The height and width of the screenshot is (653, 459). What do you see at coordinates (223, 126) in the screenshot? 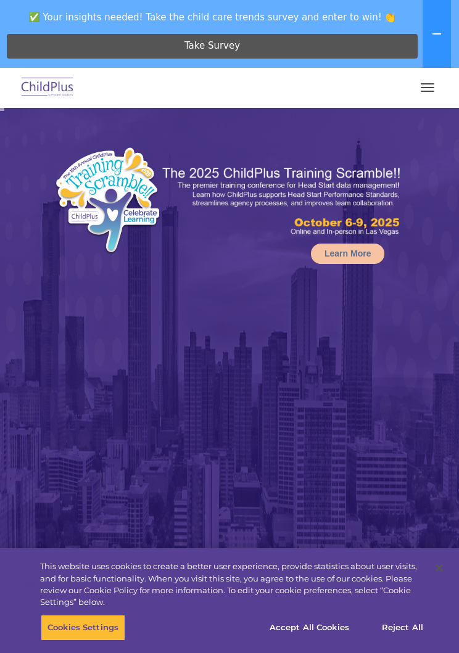
I see `span: Phone number` at bounding box center [223, 126].